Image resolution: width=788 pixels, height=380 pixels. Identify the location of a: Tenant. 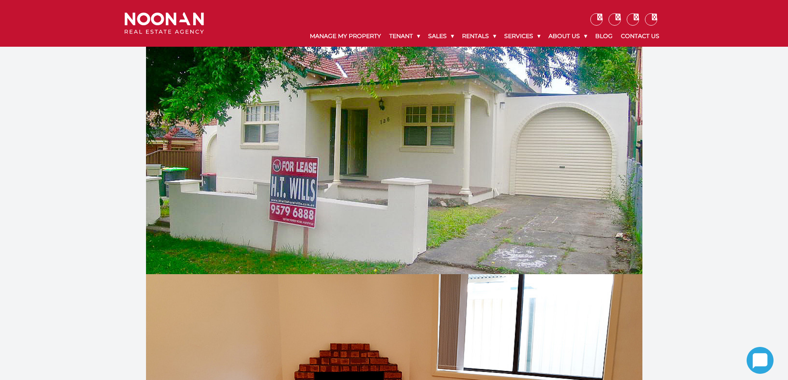
(405, 36).